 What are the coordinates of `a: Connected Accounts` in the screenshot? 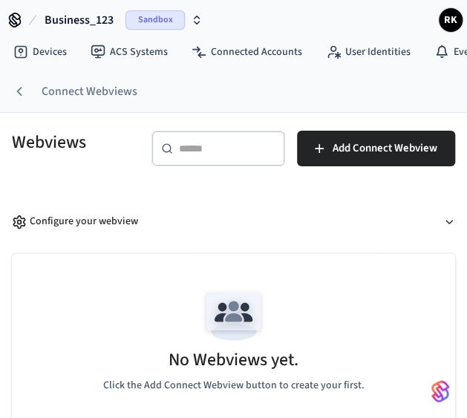 It's located at (246, 52).